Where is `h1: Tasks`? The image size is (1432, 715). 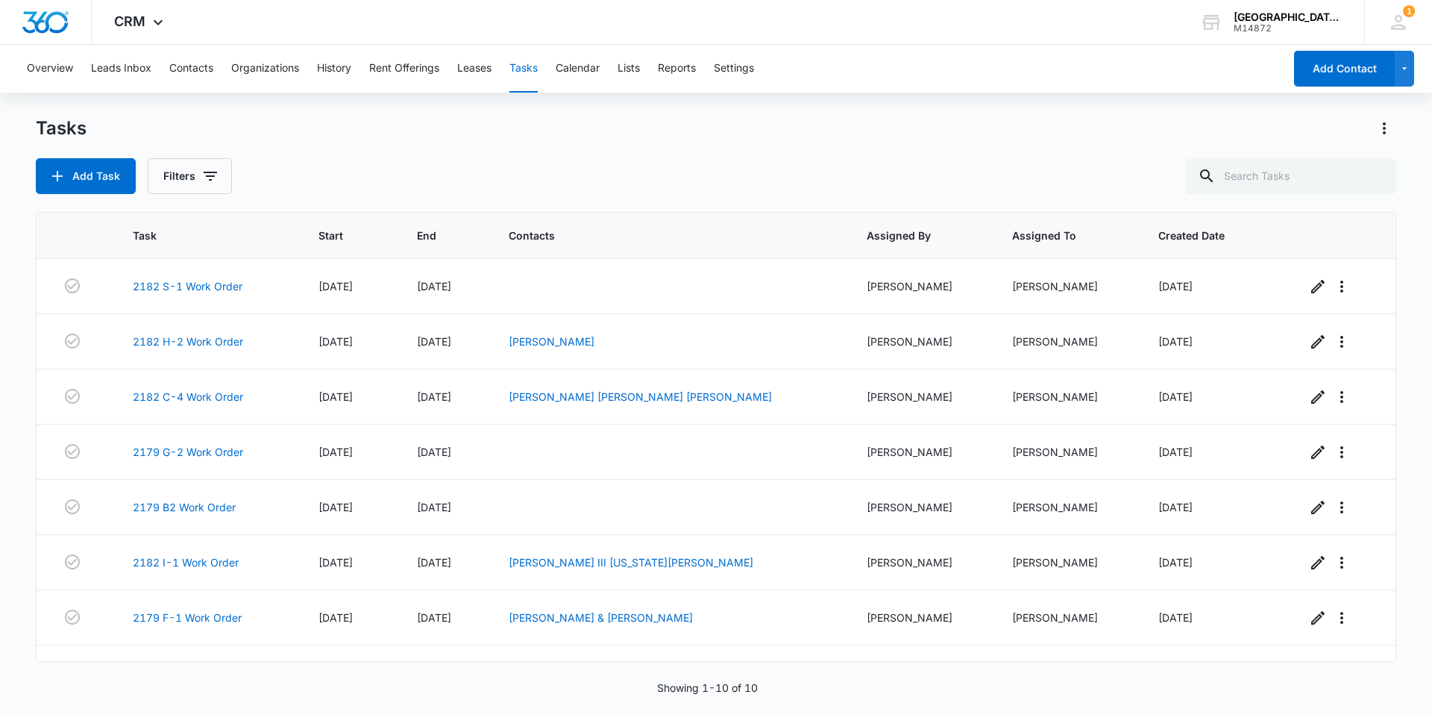
h1: Tasks is located at coordinates (61, 128).